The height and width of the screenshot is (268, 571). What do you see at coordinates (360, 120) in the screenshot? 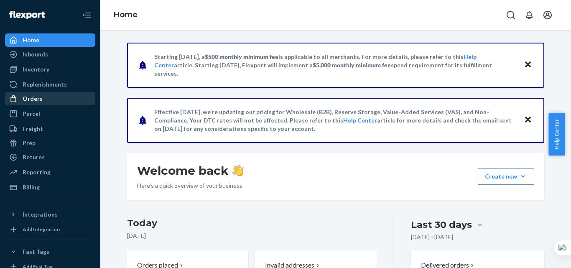
I see `a: Help Center` at bounding box center [360, 120].